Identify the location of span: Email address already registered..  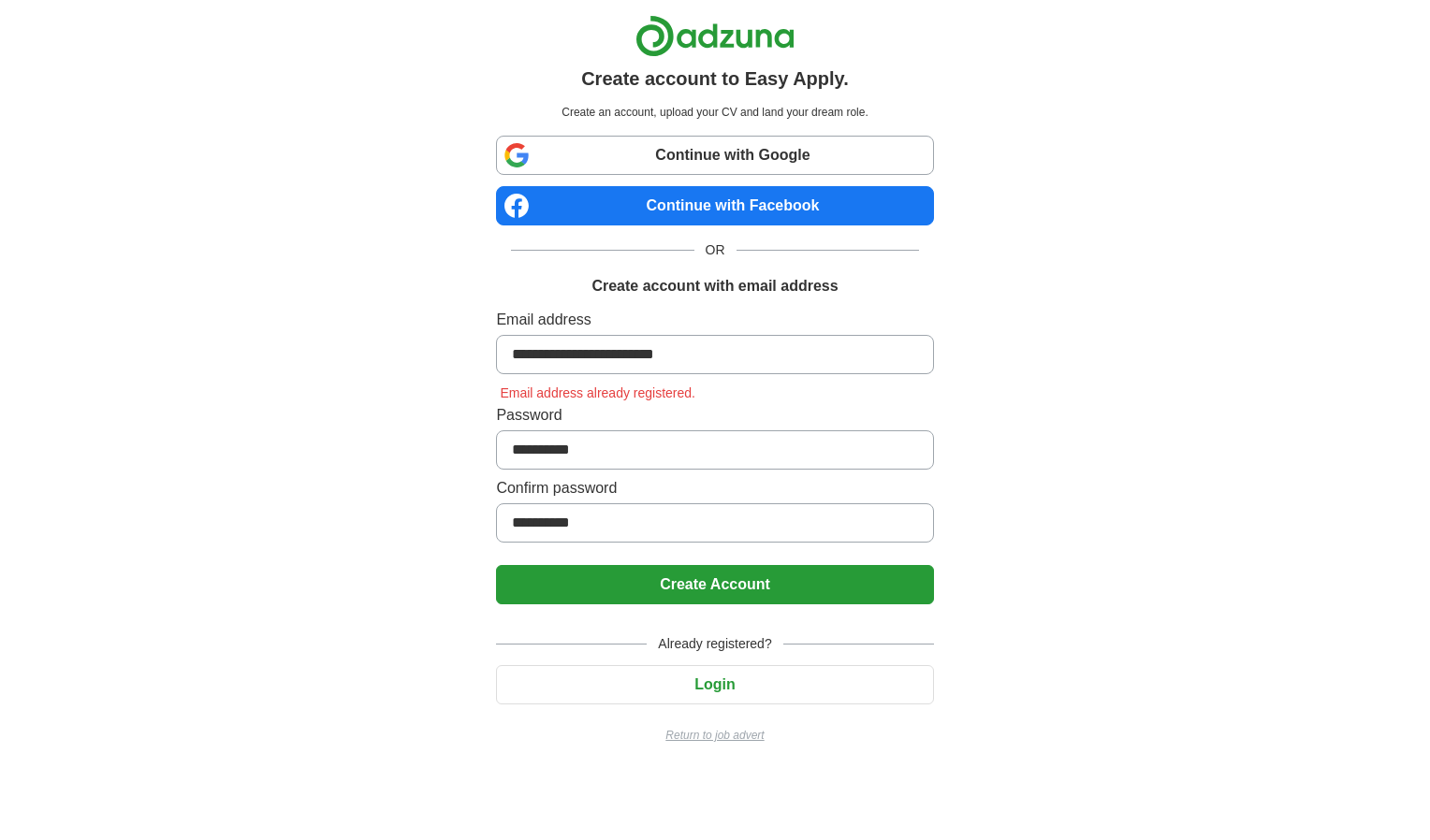
(597, 393).